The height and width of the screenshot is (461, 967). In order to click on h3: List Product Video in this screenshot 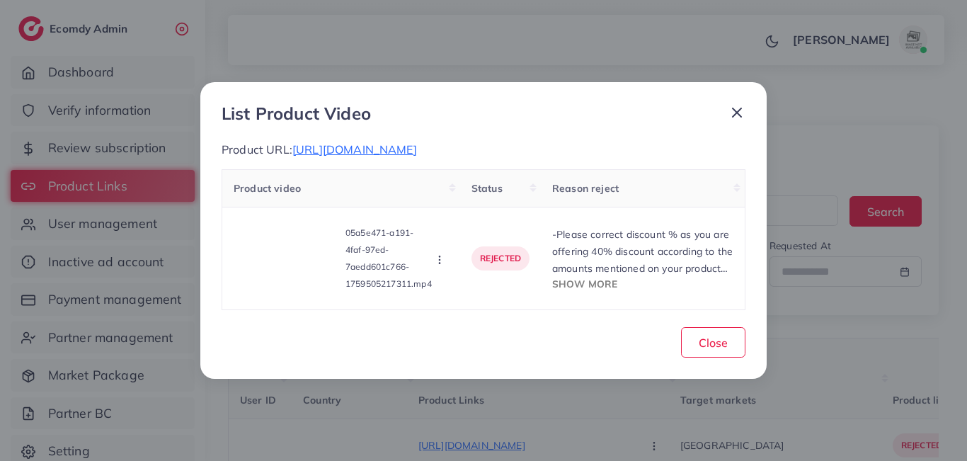, I will do `click(296, 113)`.